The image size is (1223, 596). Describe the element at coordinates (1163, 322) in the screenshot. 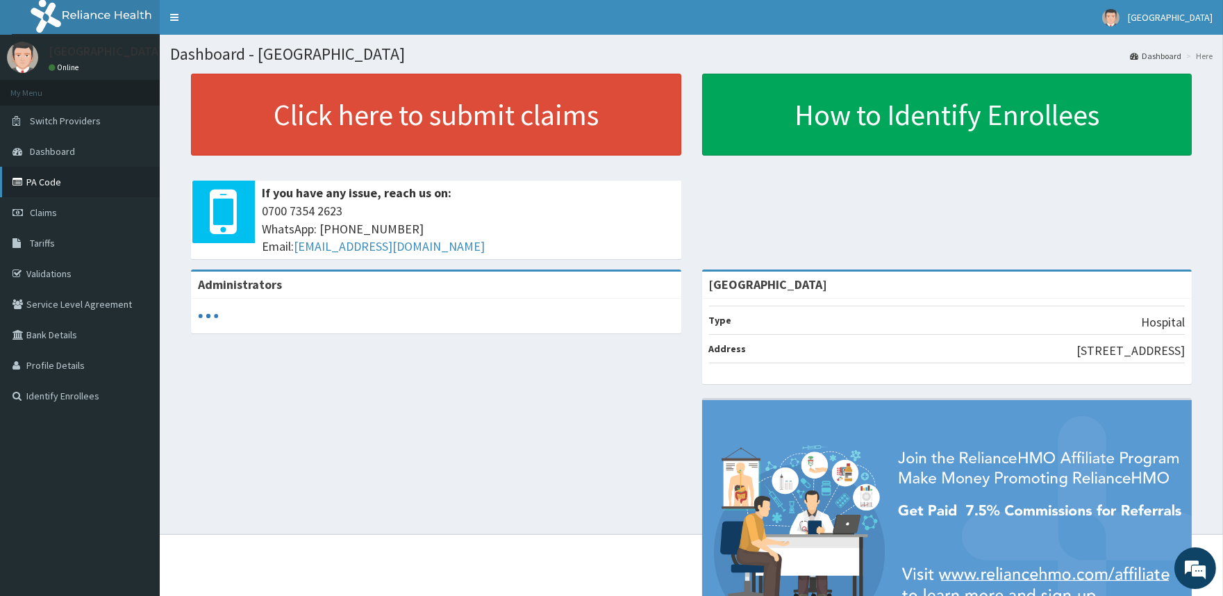

I see `p: Hospital` at that location.